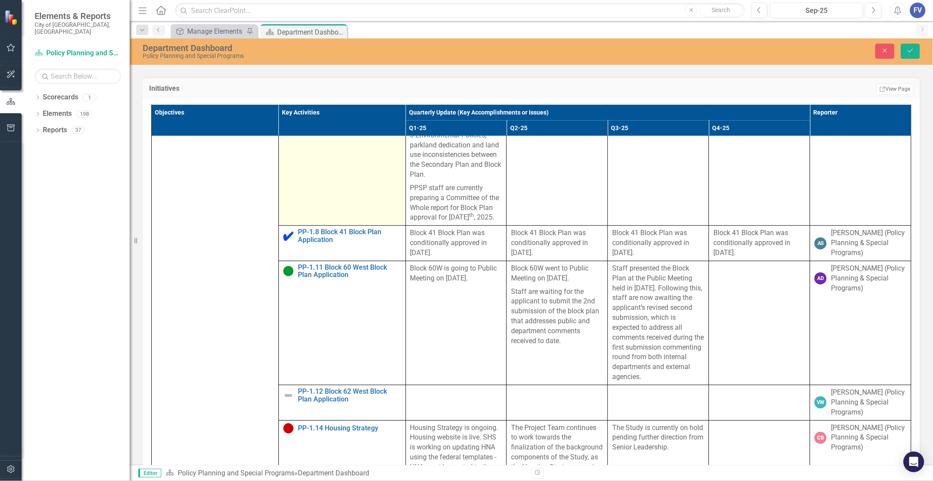  Describe the element at coordinates (821, 439) in the screenshot. I see `div: CB` at that location.